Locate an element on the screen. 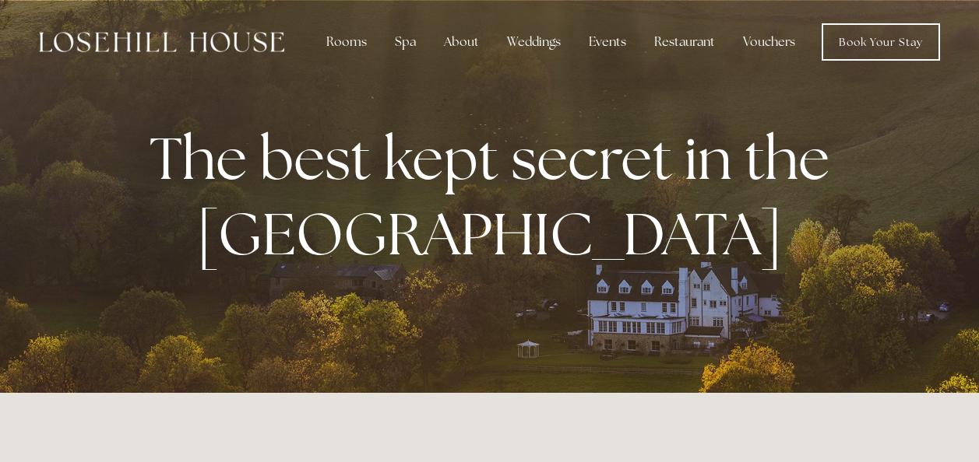 This screenshot has height=462, width=979. a: Vouchers is located at coordinates (768, 42).